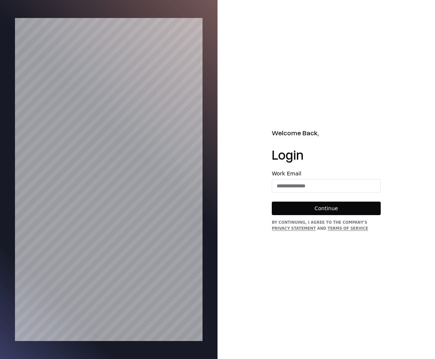 This screenshot has height=359, width=435. I want to click on div: By continuing, I agree to the Company's and, so click(326, 225).